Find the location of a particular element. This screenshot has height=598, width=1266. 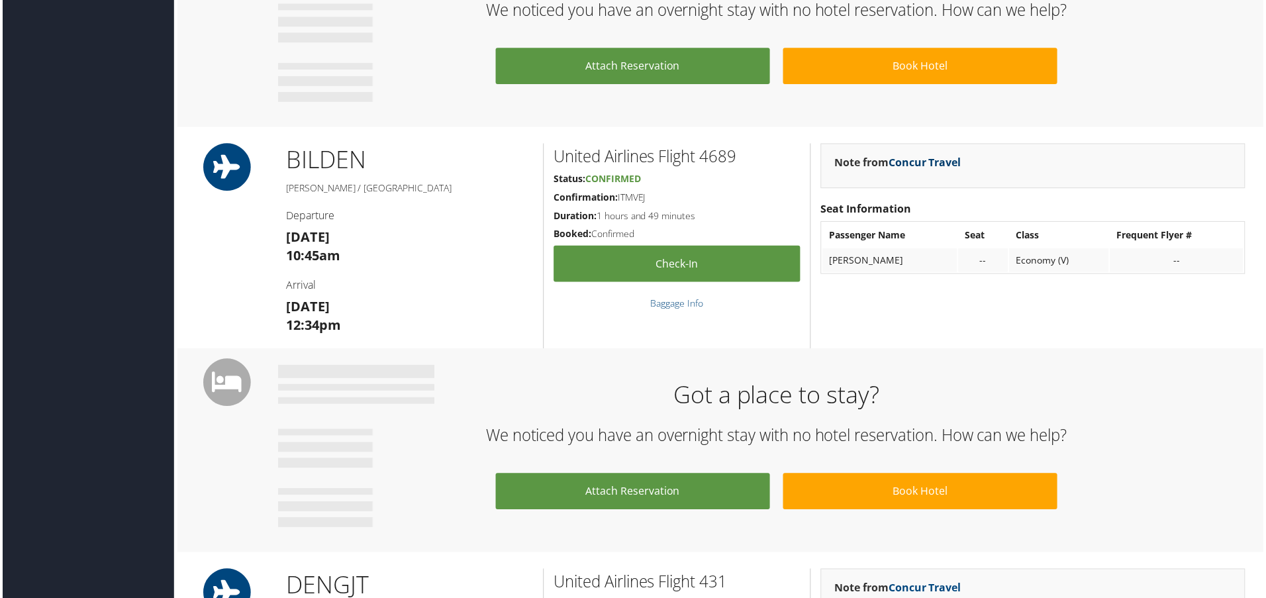

strong: Confirmation: is located at coordinates (585, 197).